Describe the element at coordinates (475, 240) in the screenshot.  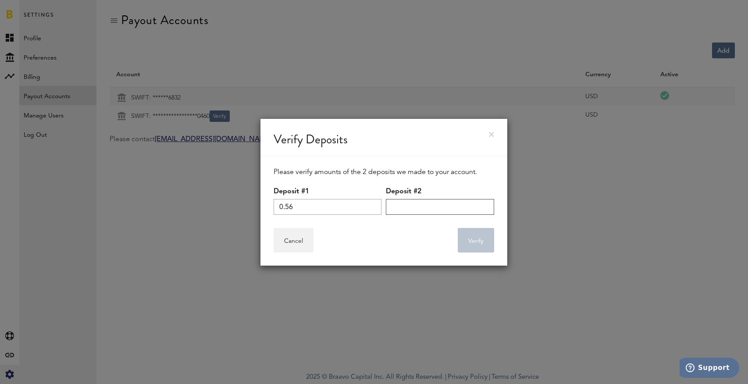
I see `button: Verify` at that location.